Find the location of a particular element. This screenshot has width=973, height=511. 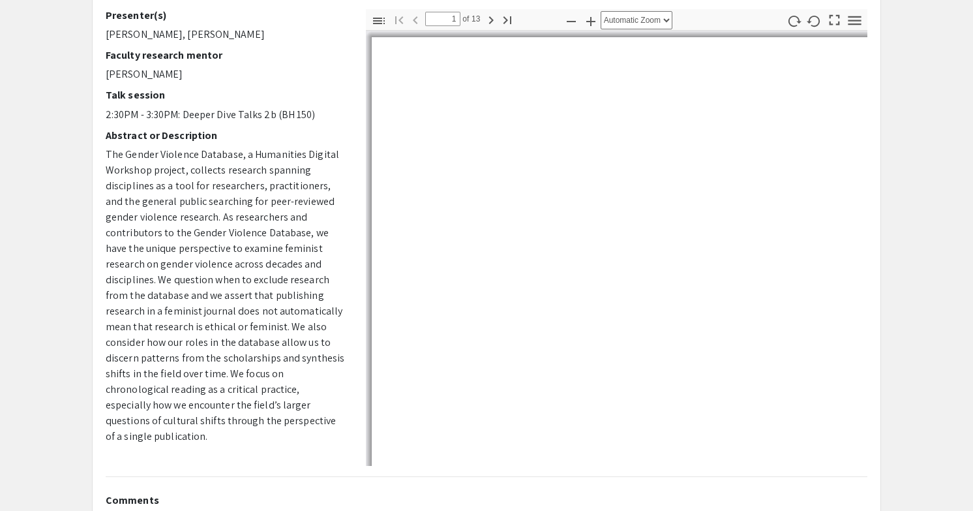

button: Zoom Out is located at coordinates (571, 20).